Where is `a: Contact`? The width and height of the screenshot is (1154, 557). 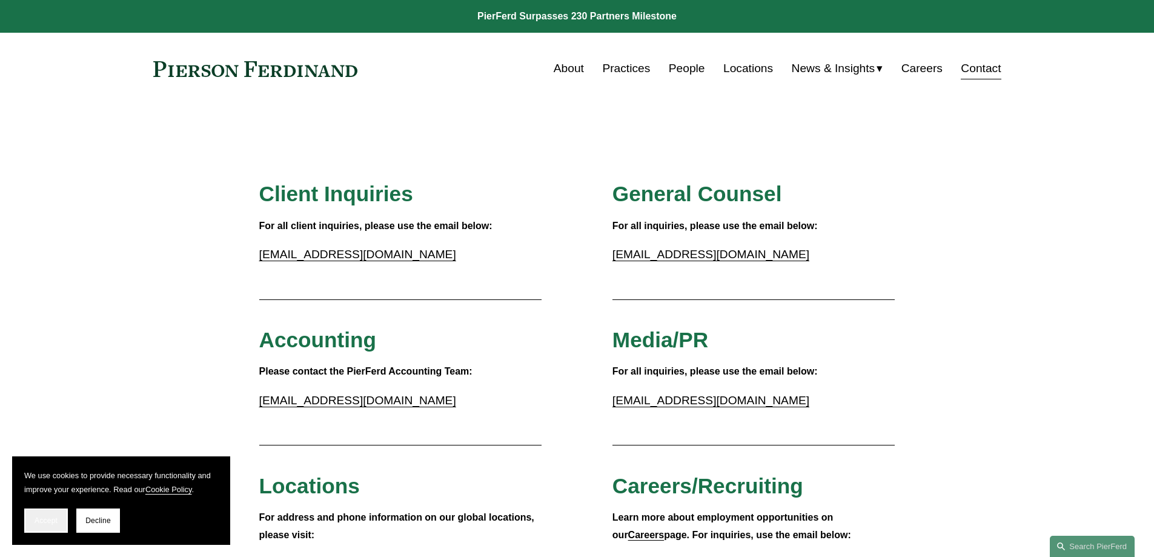
a: Contact is located at coordinates (981, 68).